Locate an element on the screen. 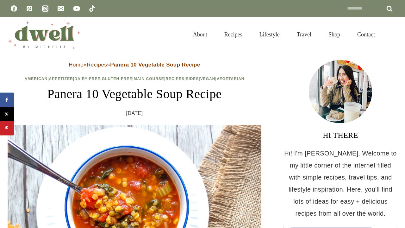 The width and height of the screenshot is (405, 228). a: Instagram is located at coordinates (45, 9).